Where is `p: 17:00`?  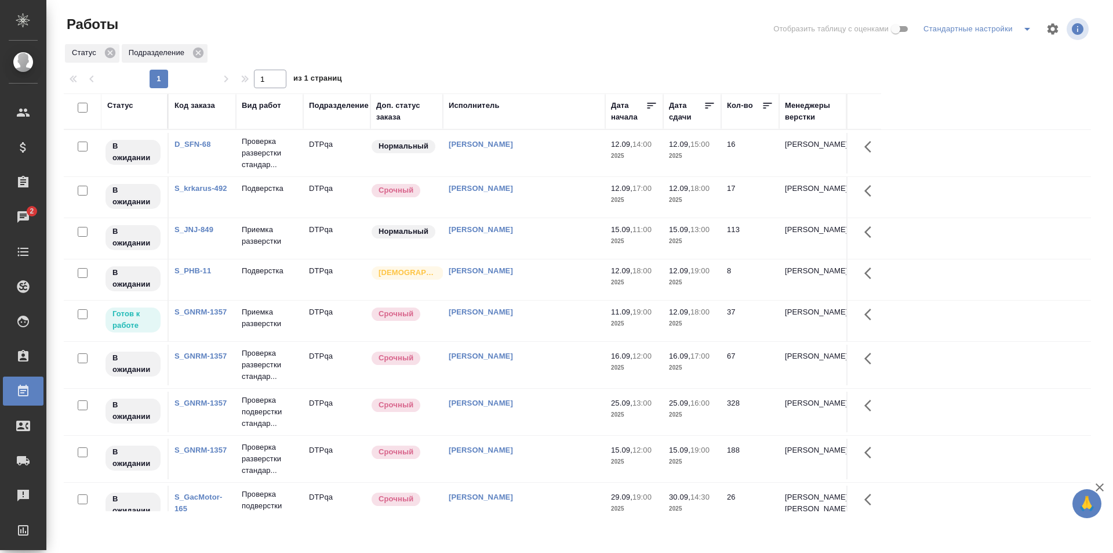
p: 17:00 is located at coordinates (700, 355).